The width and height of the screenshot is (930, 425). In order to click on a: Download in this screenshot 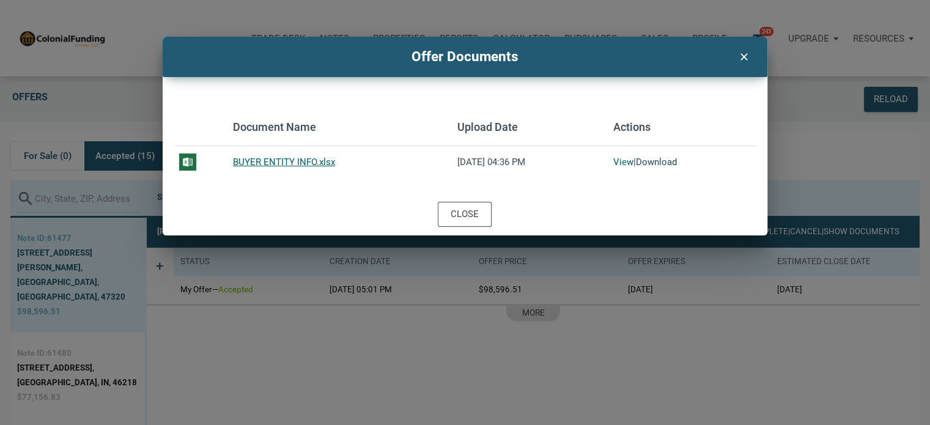, I will do `click(656, 162)`.